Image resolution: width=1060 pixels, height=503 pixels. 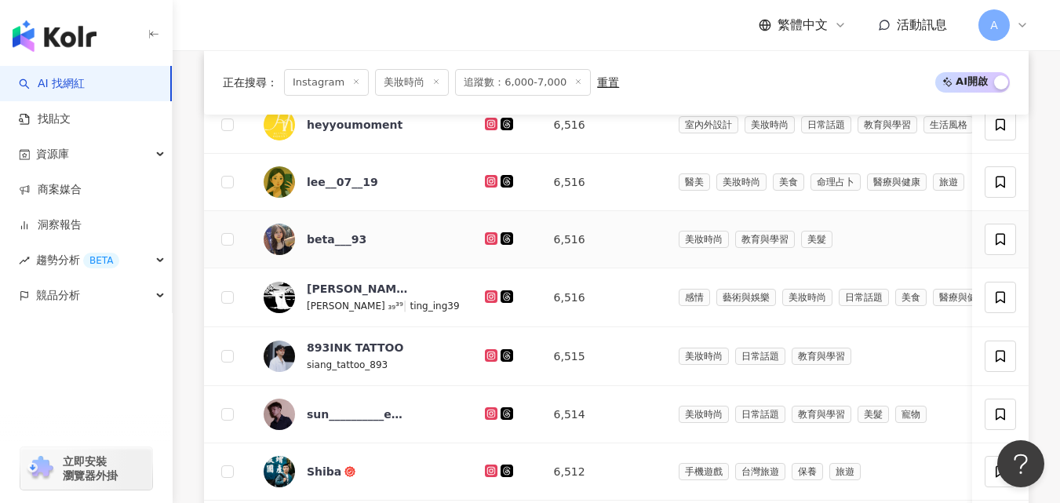 I want to click on span: 競品分析, so click(x=58, y=295).